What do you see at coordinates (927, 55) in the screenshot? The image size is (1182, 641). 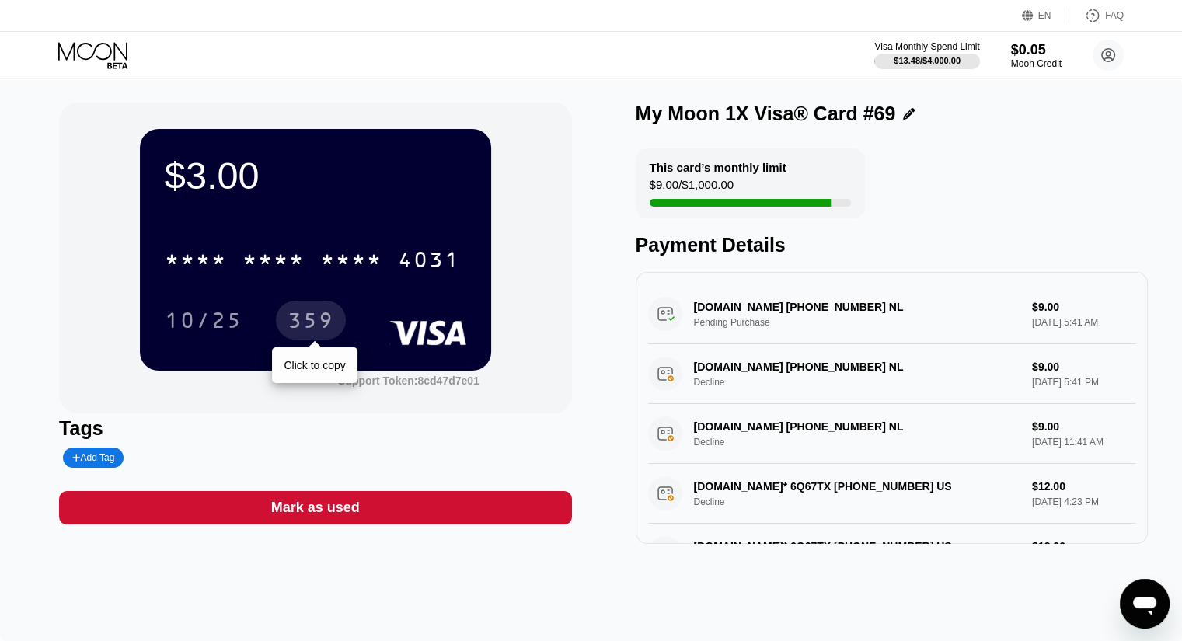 I see `div: Visa Monthly Spend Limit$13.48/$4,000.00` at bounding box center [927, 55].